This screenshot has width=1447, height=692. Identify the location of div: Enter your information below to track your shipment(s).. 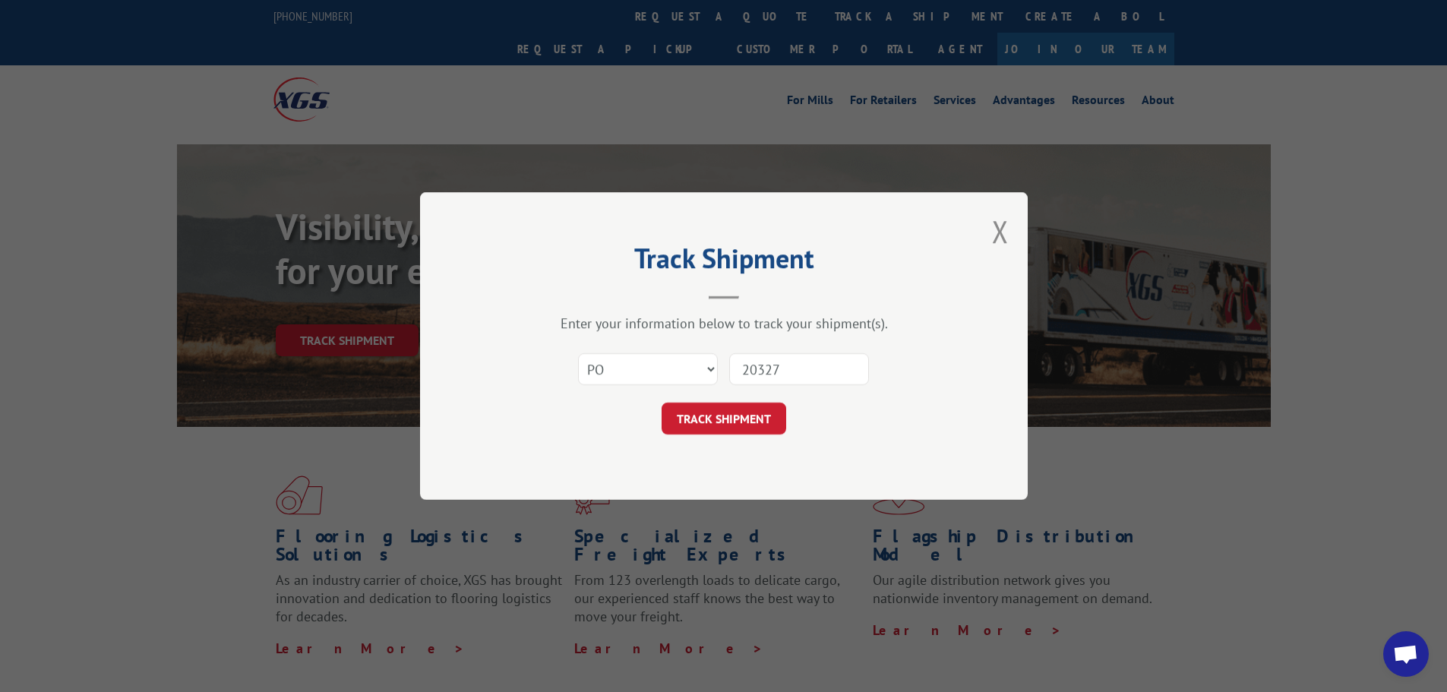
(724, 323).